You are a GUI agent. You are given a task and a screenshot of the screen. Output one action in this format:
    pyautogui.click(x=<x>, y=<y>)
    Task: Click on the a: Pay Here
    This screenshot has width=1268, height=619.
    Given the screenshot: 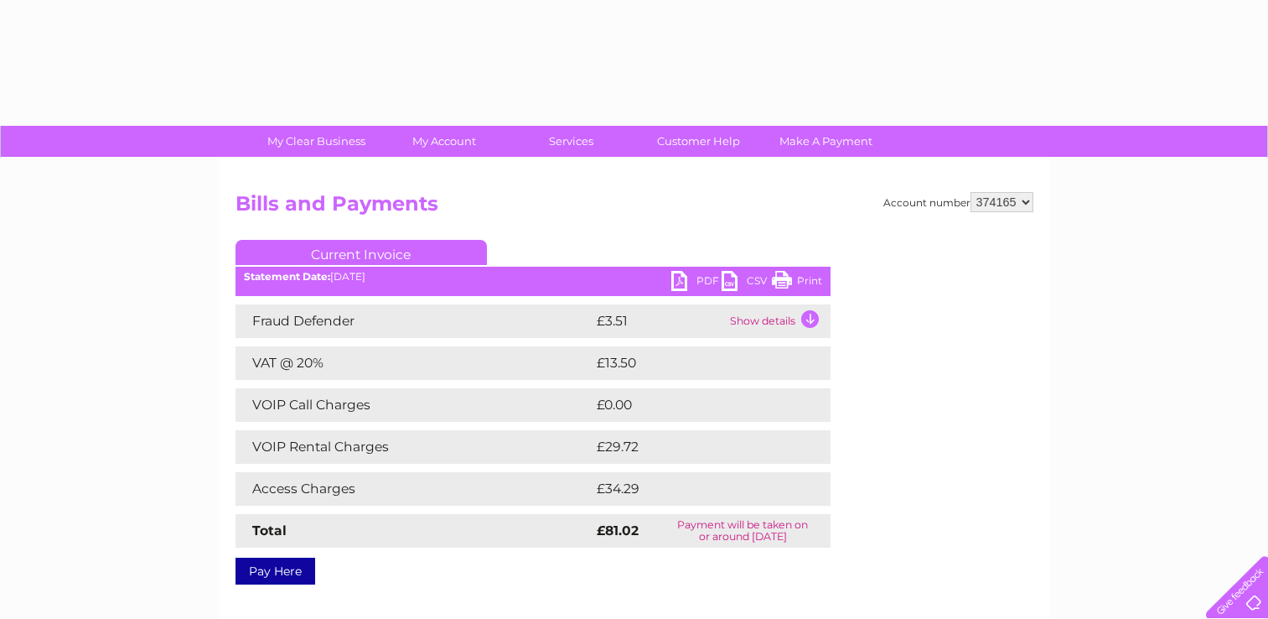 What is the action you would take?
    pyautogui.click(x=275, y=571)
    